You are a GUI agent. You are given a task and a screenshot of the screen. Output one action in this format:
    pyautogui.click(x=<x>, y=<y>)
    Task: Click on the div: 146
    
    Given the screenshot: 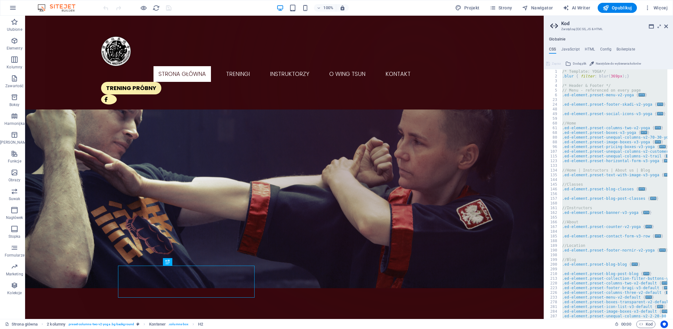 What is the action you would take?
    pyautogui.click(x=553, y=189)
    